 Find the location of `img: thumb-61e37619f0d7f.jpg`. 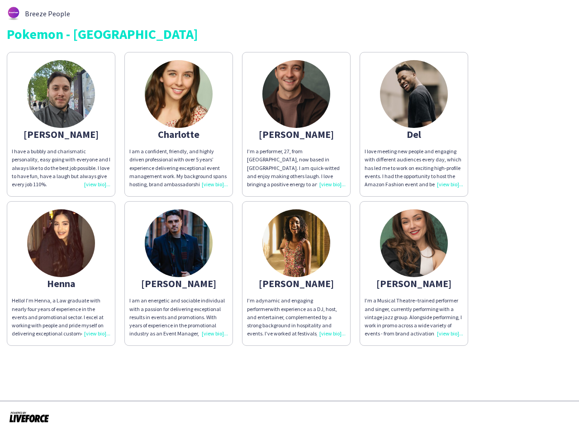

img: thumb-61e37619f0d7f.jpg is located at coordinates (179, 243).